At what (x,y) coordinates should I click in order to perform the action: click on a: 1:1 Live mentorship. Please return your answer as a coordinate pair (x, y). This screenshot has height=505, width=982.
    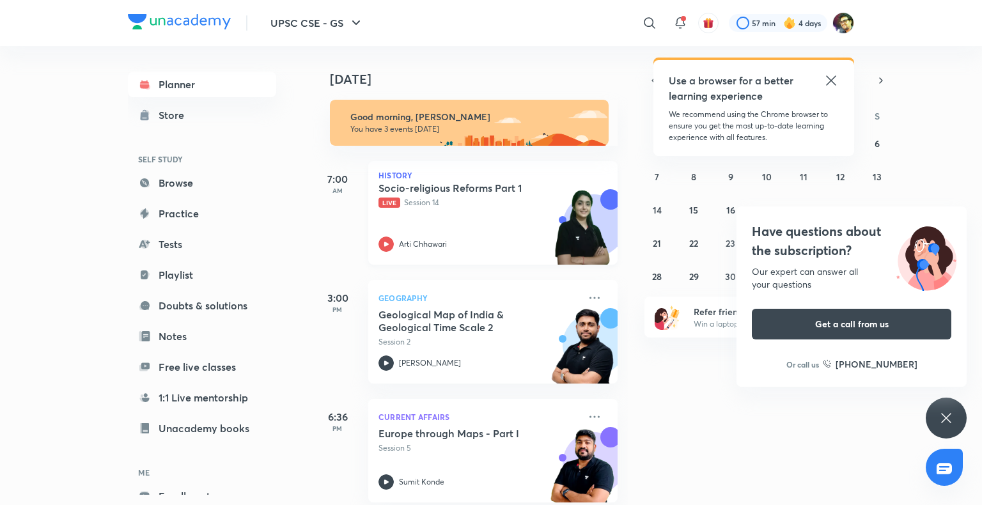
    Looking at the image, I should click on (202, 398).